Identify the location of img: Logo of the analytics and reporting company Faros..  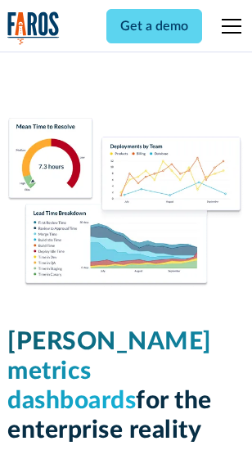
(34, 28).